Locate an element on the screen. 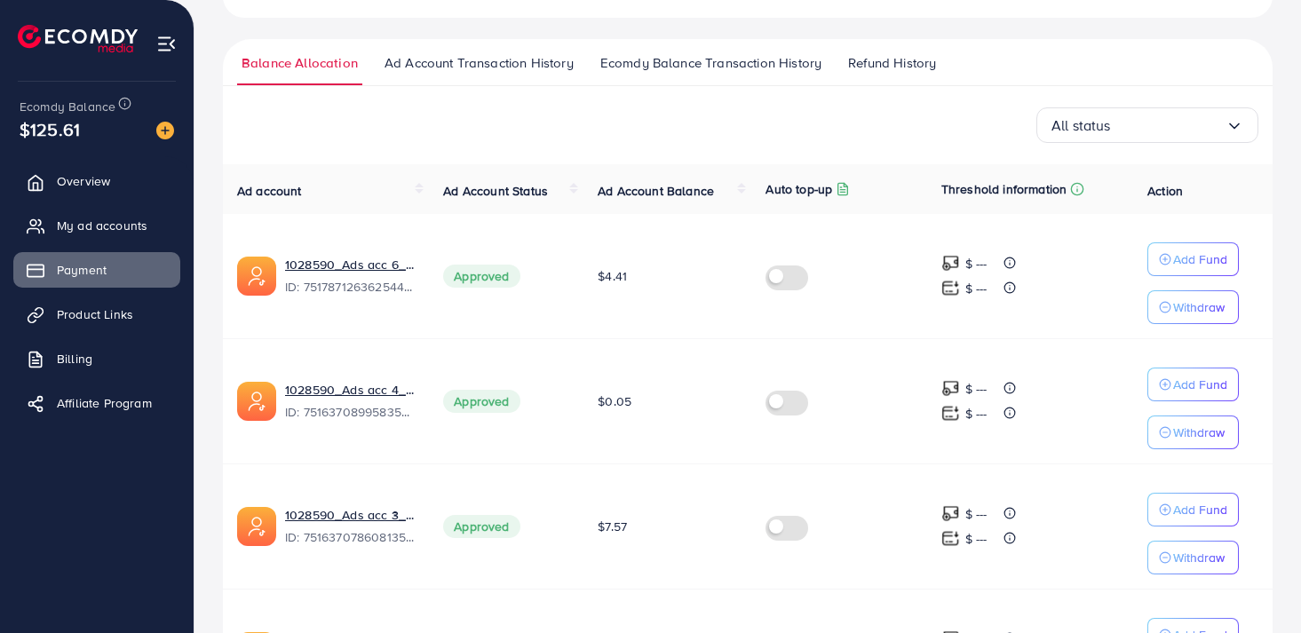 This screenshot has height=633, width=1301. input: Search for option is located at coordinates (1168, 125).